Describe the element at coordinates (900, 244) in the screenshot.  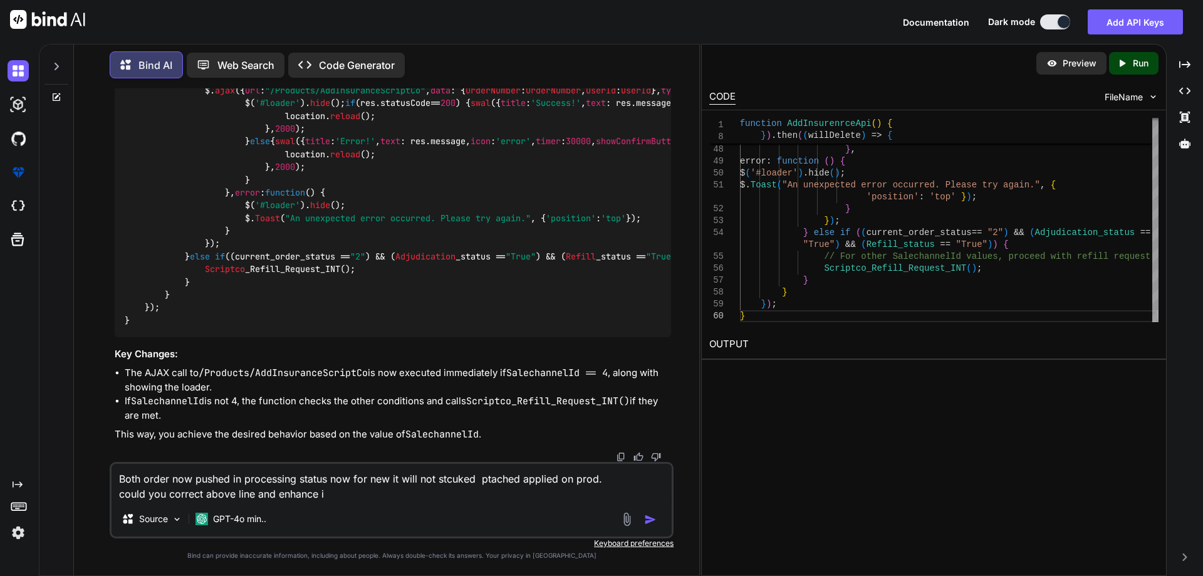
I see `span: Refill_status` at that location.